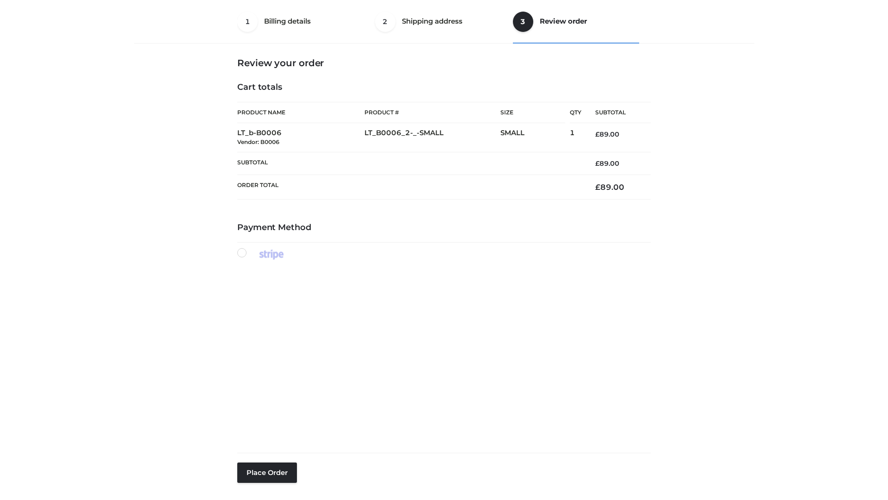  What do you see at coordinates (301, 112) in the screenshot?
I see `th: Product Name` at bounding box center [301, 112].